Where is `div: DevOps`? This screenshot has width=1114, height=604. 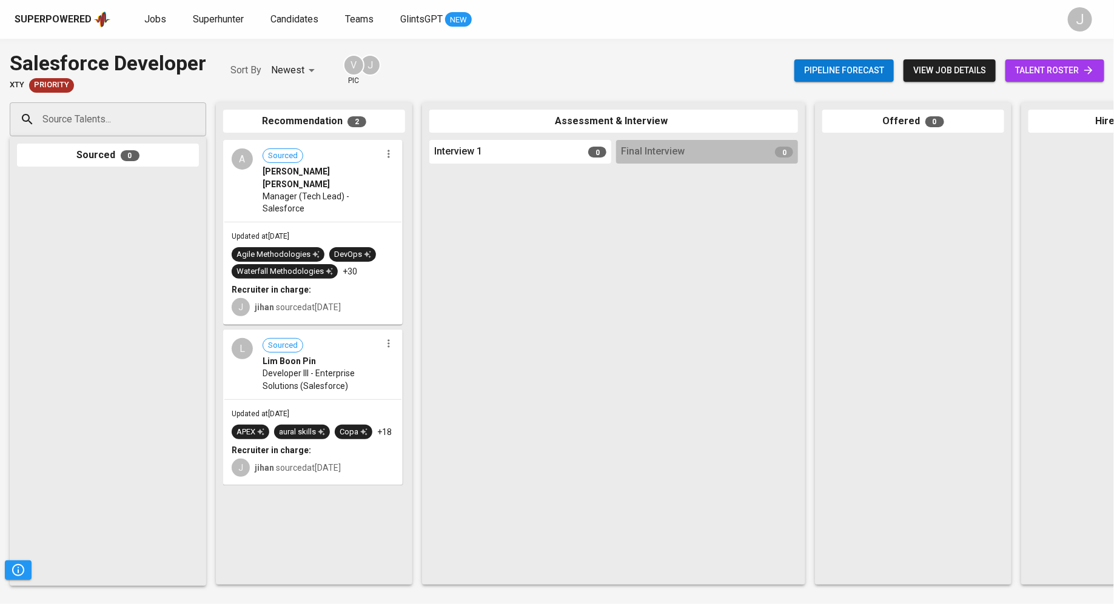
div: DevOps is located at coordinates (352, 255).